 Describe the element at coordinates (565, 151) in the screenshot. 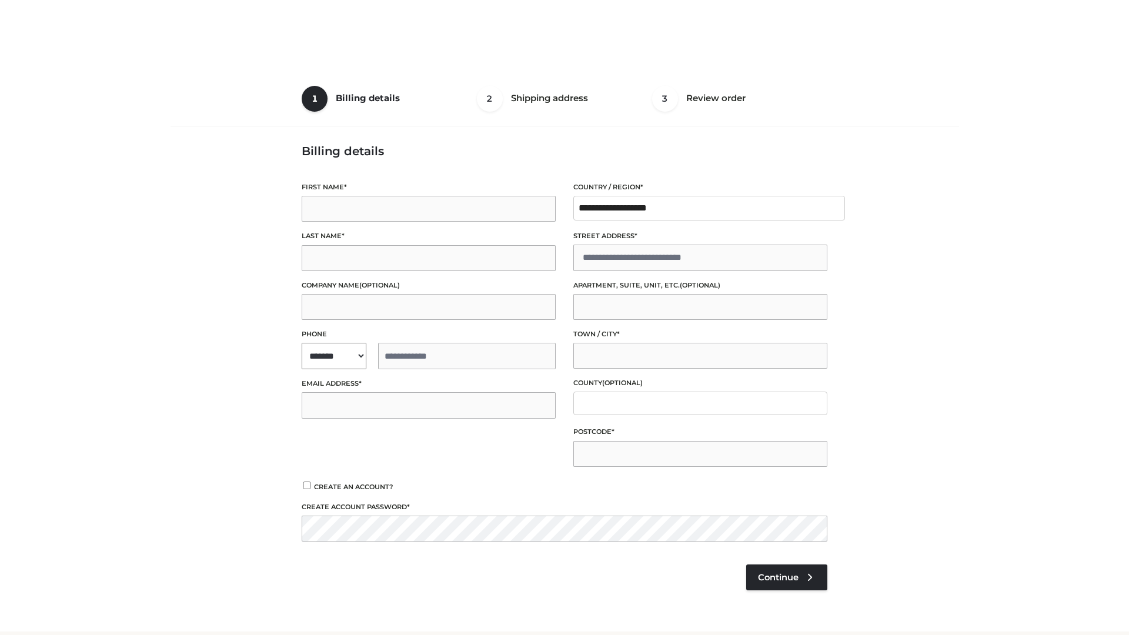

I see `h3: Billing details` at that location.